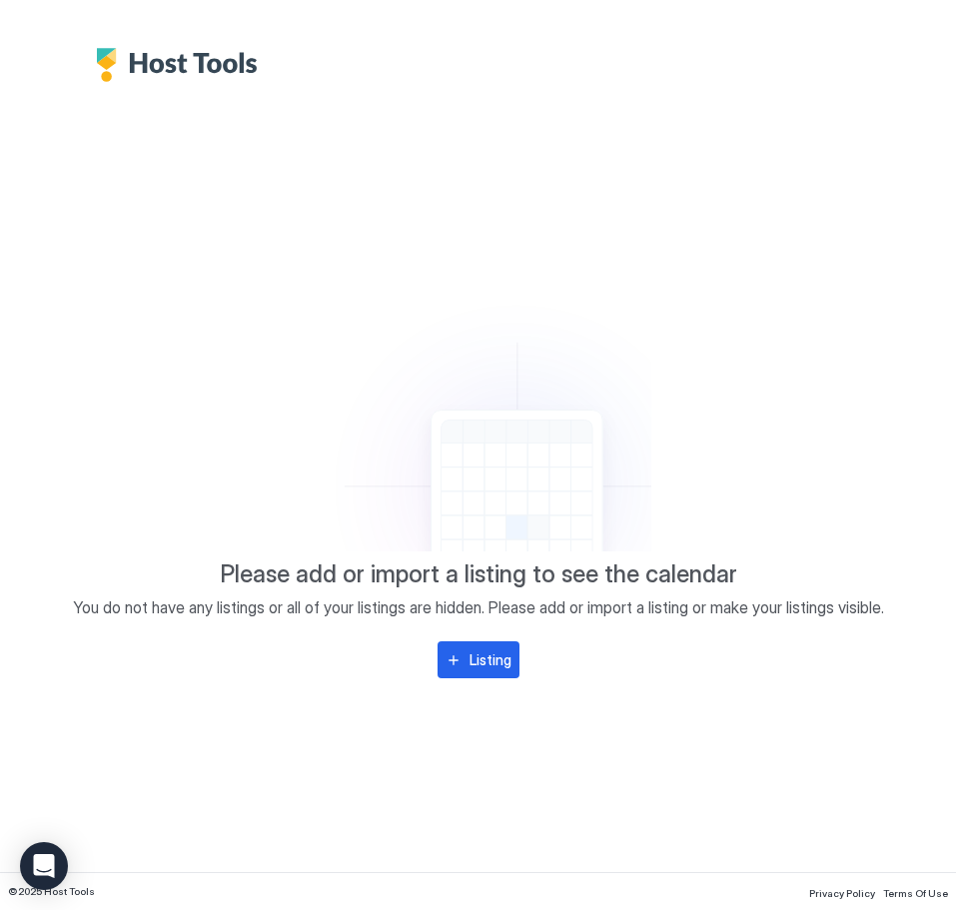 The image size is (956, 910). Describe the element at coordinates (842, 893) in the screenshot. I see `span: Privacy Policy` at that location.